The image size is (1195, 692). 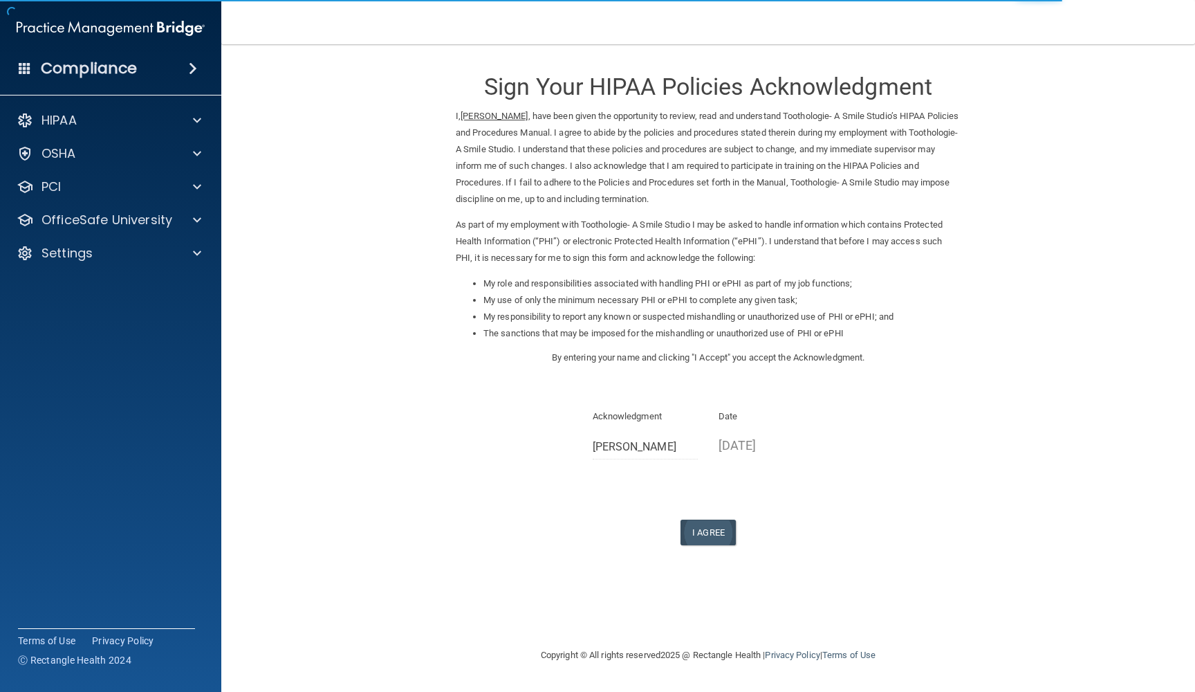 I want to click on a: OfficeSafe University, so click(x=109, y=220).